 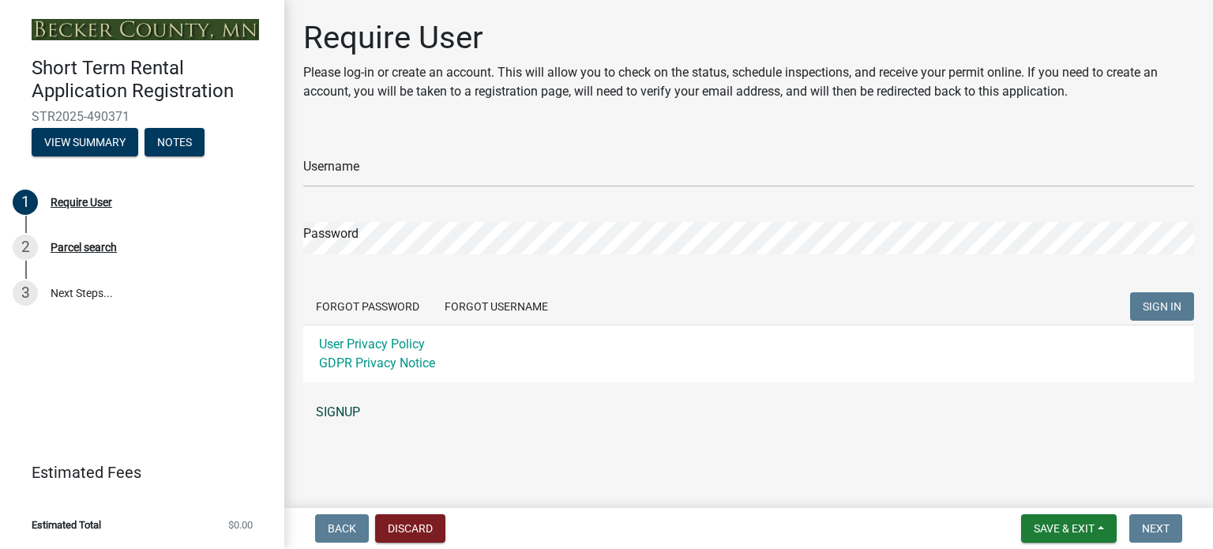 I want to click on button: Next, so click(x=1155, y=528).